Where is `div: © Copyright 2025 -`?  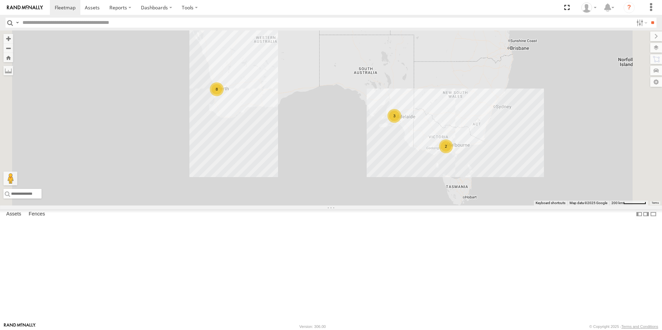
div: © Copyright 2025 - is located at coordinates (624, 327).